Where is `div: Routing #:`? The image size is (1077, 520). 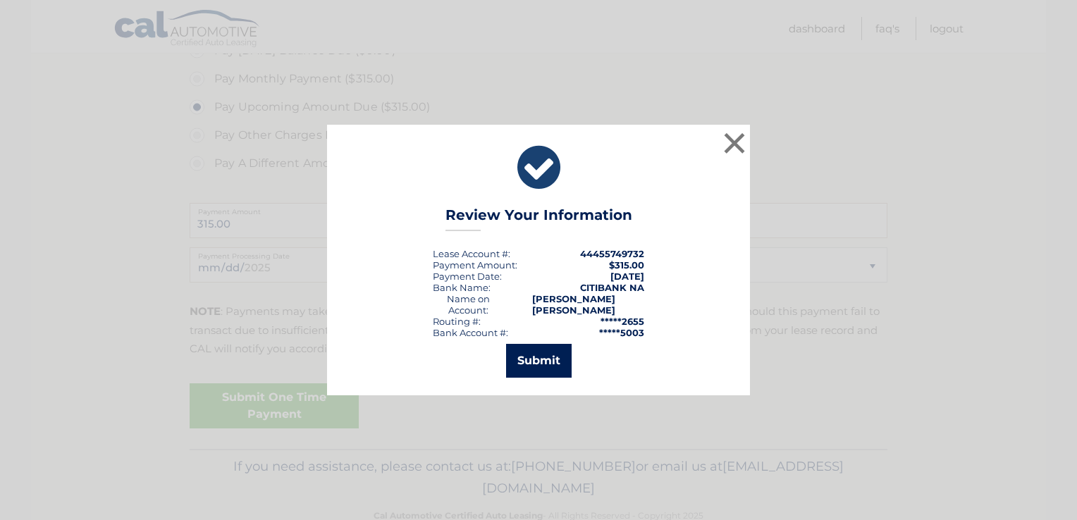
div: Routing #: is located at coordinates (457, 322).